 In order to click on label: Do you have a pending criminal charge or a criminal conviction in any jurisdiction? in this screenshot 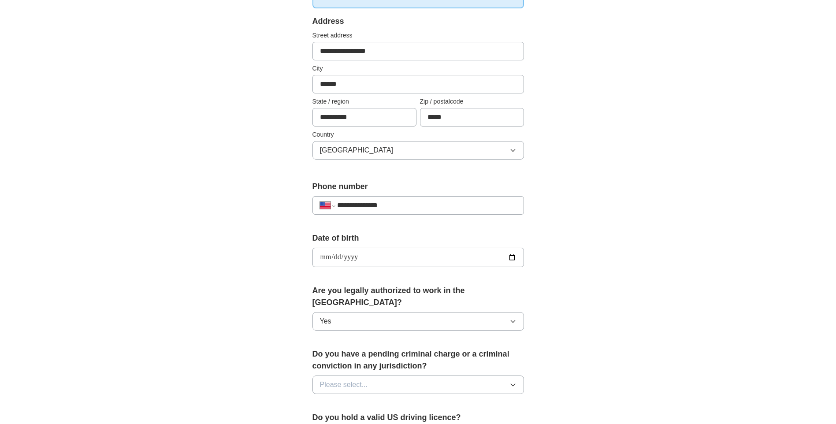, I will do `click(418, 360)`.